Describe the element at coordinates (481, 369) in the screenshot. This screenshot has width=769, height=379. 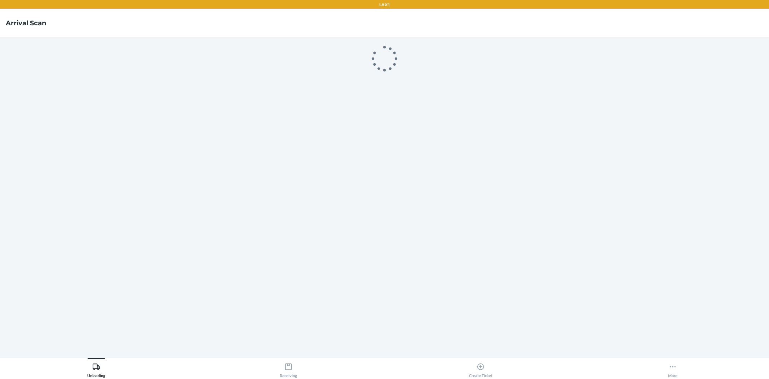
I see `div: Create Ticket` at that location.